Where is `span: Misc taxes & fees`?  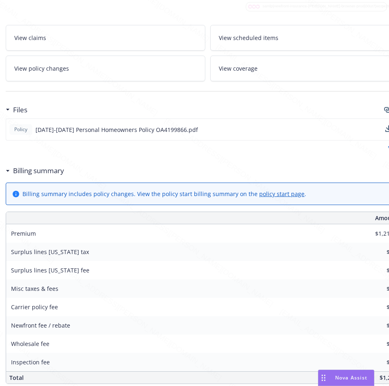 span: Misc taxes & fees is located at coordinates (35, 288).